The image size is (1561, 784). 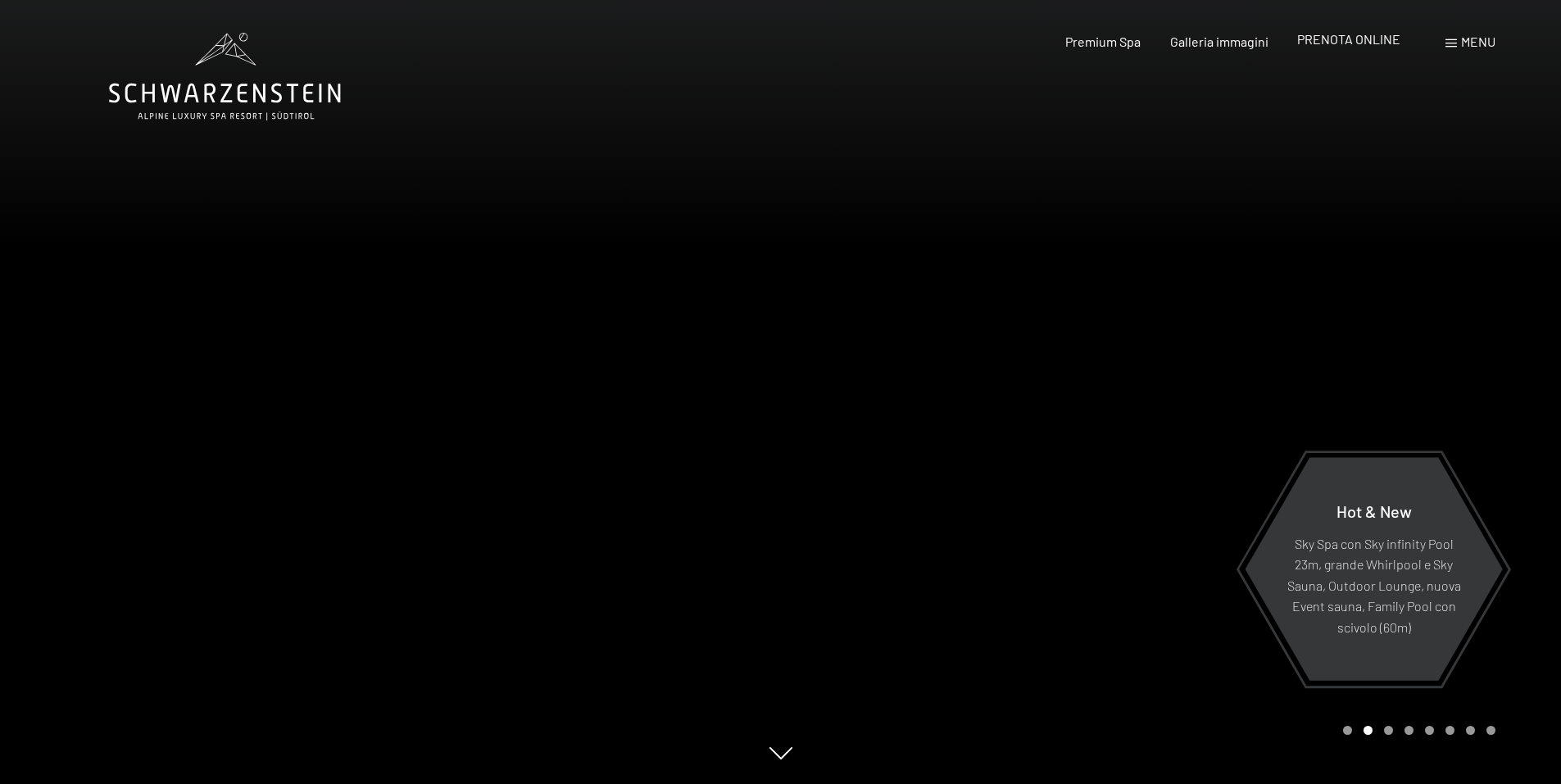 I want to click on span: Premium Spa, so click(x=1103, y=41).